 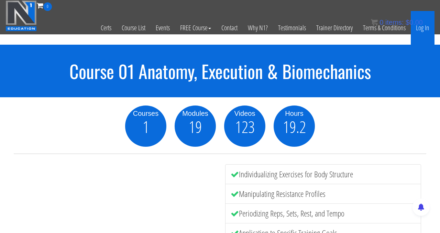 What do you see at coordinates (245, 127) in the screenshot?
I see `span: 123` at bounding box center [245, 127].